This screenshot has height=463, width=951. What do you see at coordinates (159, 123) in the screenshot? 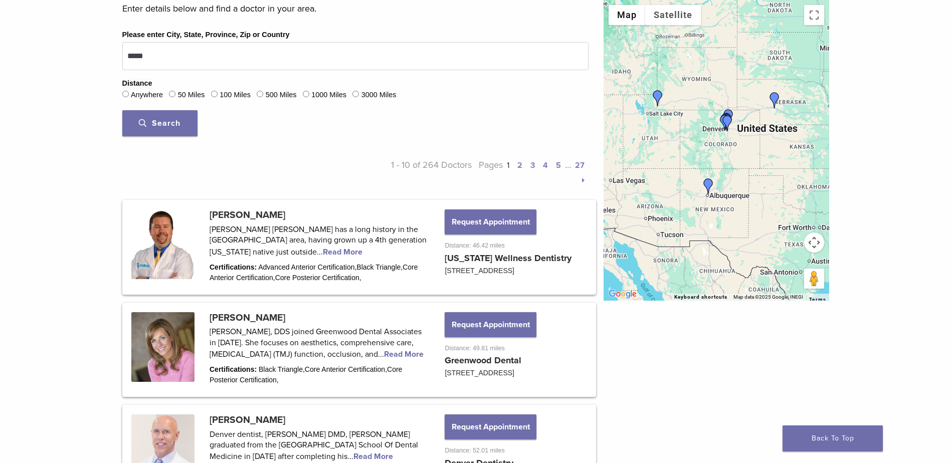
I see `span: Search` at bounding box center [159, 123].